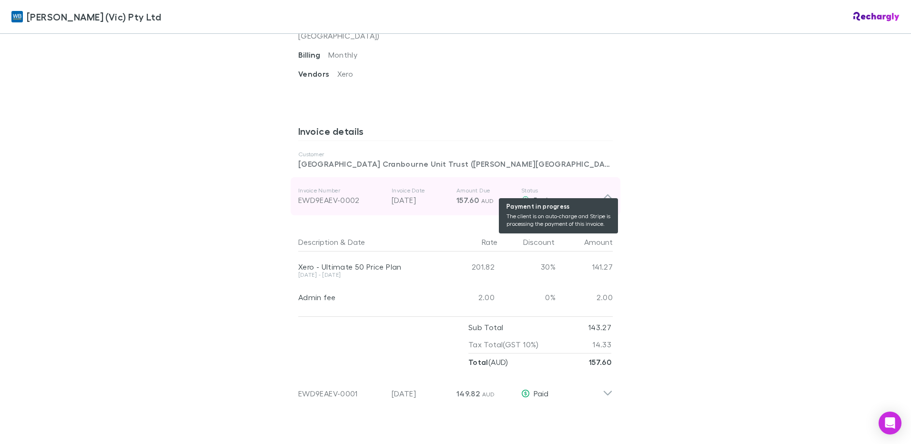  What do you see at coordinates (468, 200) in the screenshot?
I see `span: 157.60` at bounding box center [468, 200].